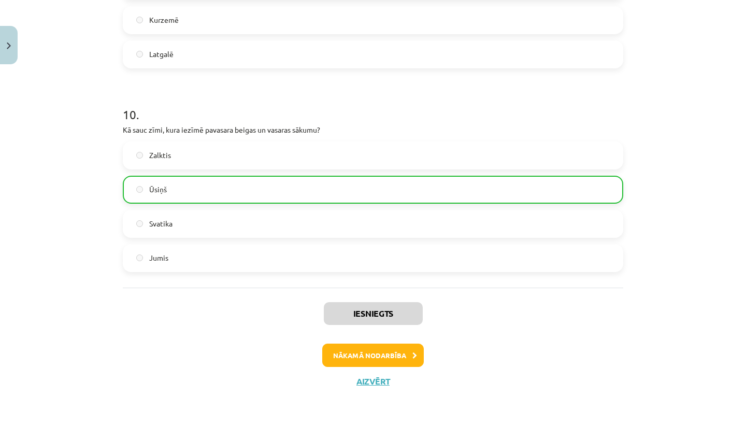  What do you see at coordinates (139, 54) in the screenshot?
I see `input: Latgalē` at bounding box center [139, 54].